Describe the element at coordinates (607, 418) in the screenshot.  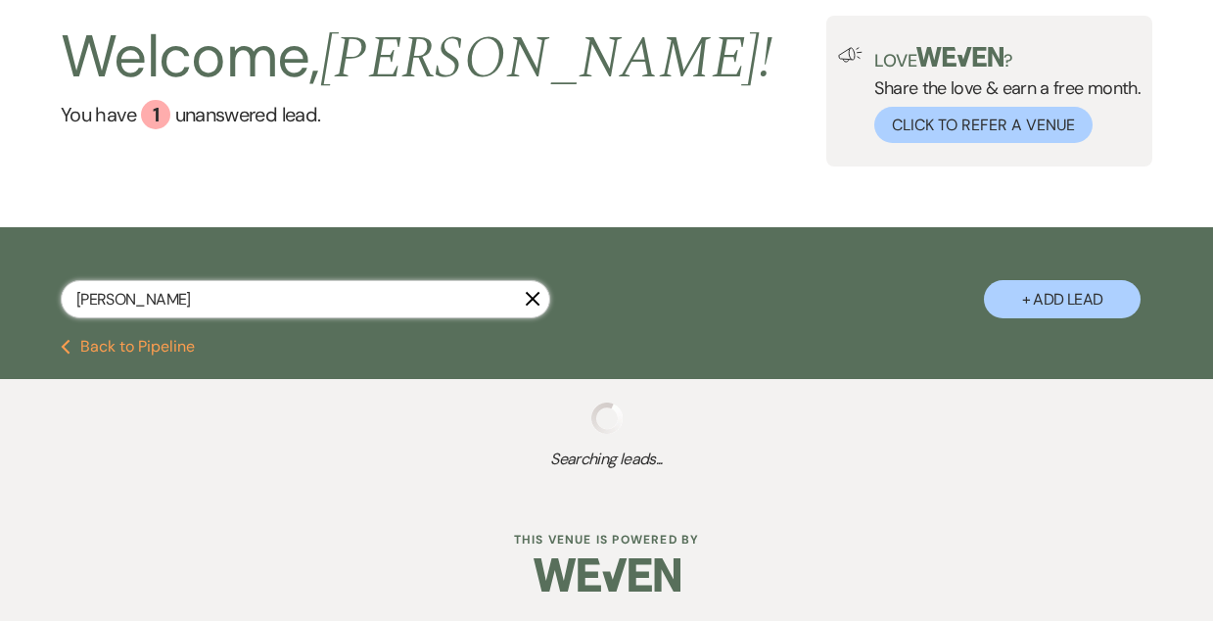
I see `img: loading spinner` at that location.